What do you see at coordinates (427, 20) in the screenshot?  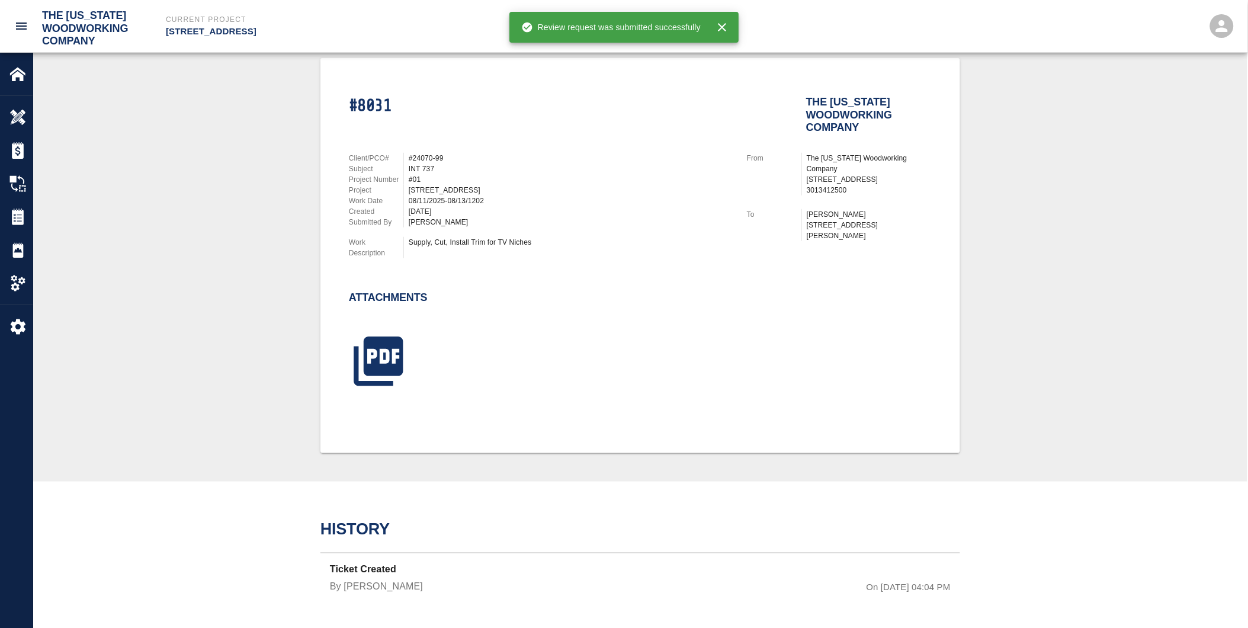 I see `p: Current Project` at bounding box center [427, 20].